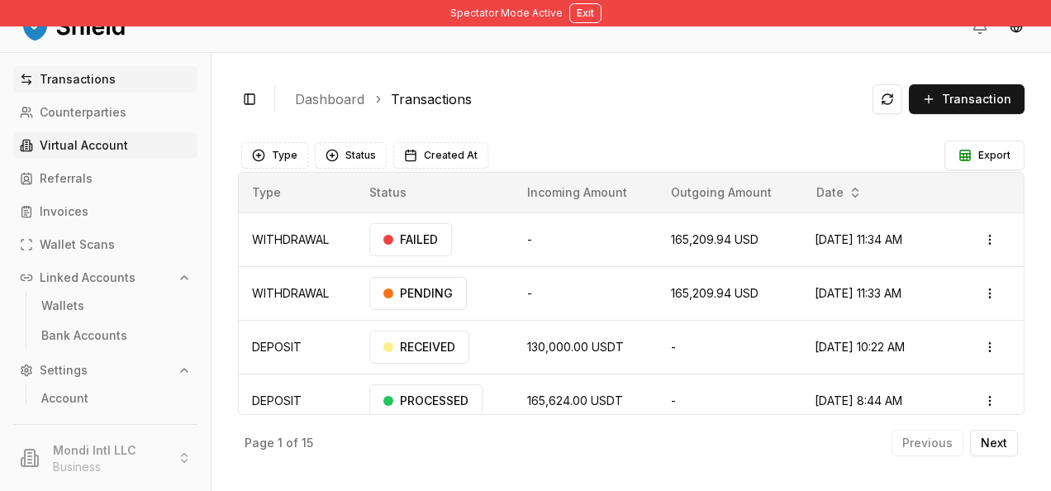 The height and width of the screenshot is (491, 1051). Describe the element at coordinates (994, 443) in the screenshot. I see `p: Next` at that location.